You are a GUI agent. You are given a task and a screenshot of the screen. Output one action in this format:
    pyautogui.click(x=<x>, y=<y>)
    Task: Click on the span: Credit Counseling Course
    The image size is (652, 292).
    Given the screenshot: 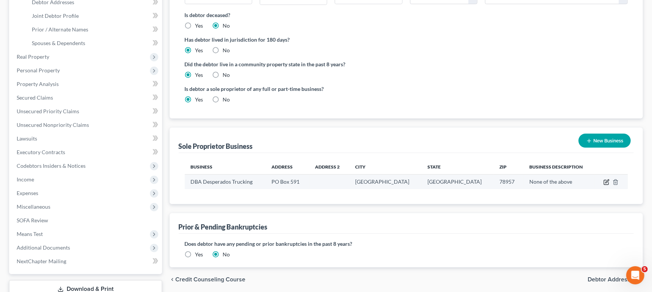 What is the action you would take?
    pyautogui.click(x=211, y=280)
    